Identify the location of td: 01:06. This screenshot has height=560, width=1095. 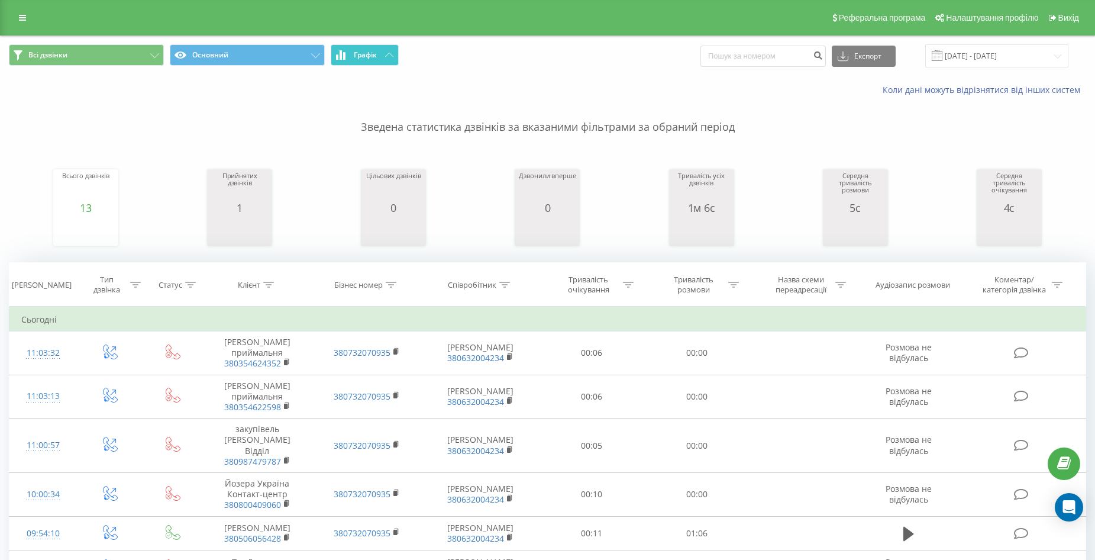
(697, 533).